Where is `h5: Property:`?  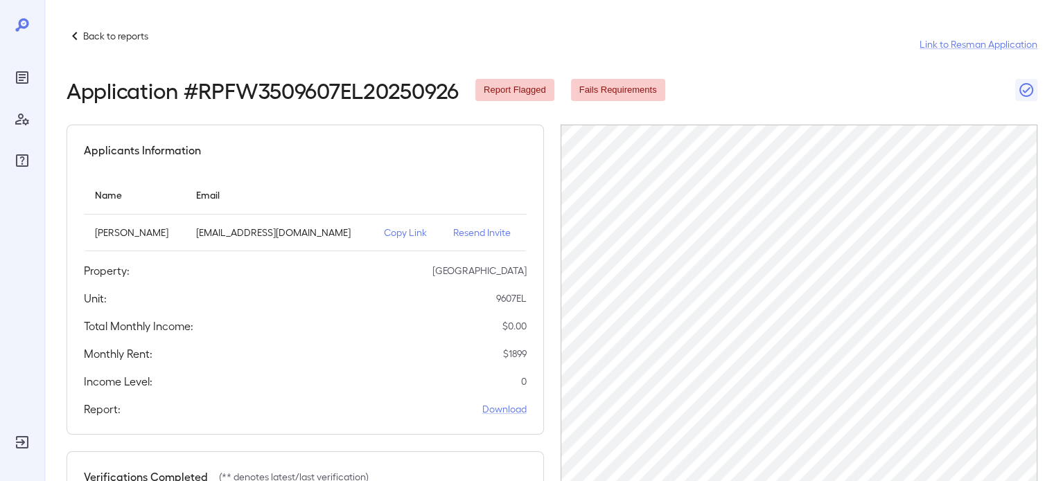 h5: Property: is located at coordinates (107, 271).